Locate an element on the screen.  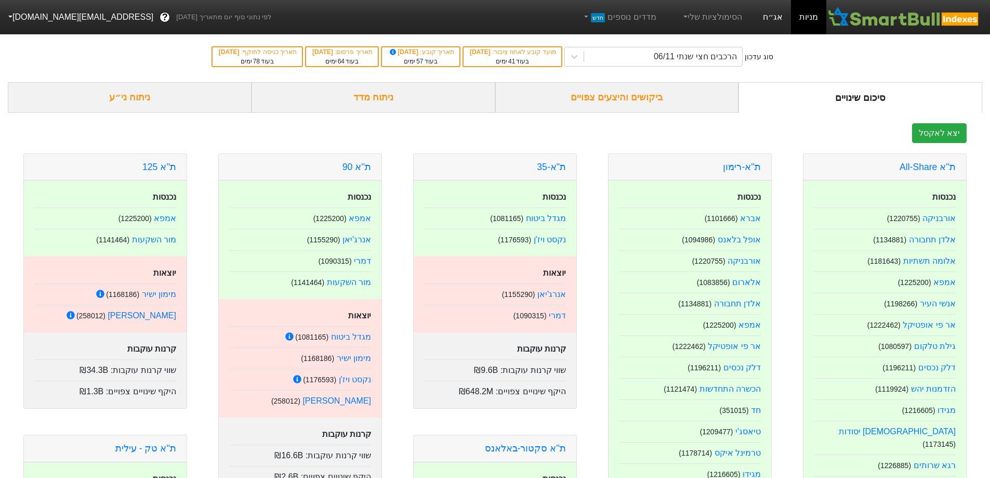
a: ת''א טק - עילית is located at coordinates (146, 448).